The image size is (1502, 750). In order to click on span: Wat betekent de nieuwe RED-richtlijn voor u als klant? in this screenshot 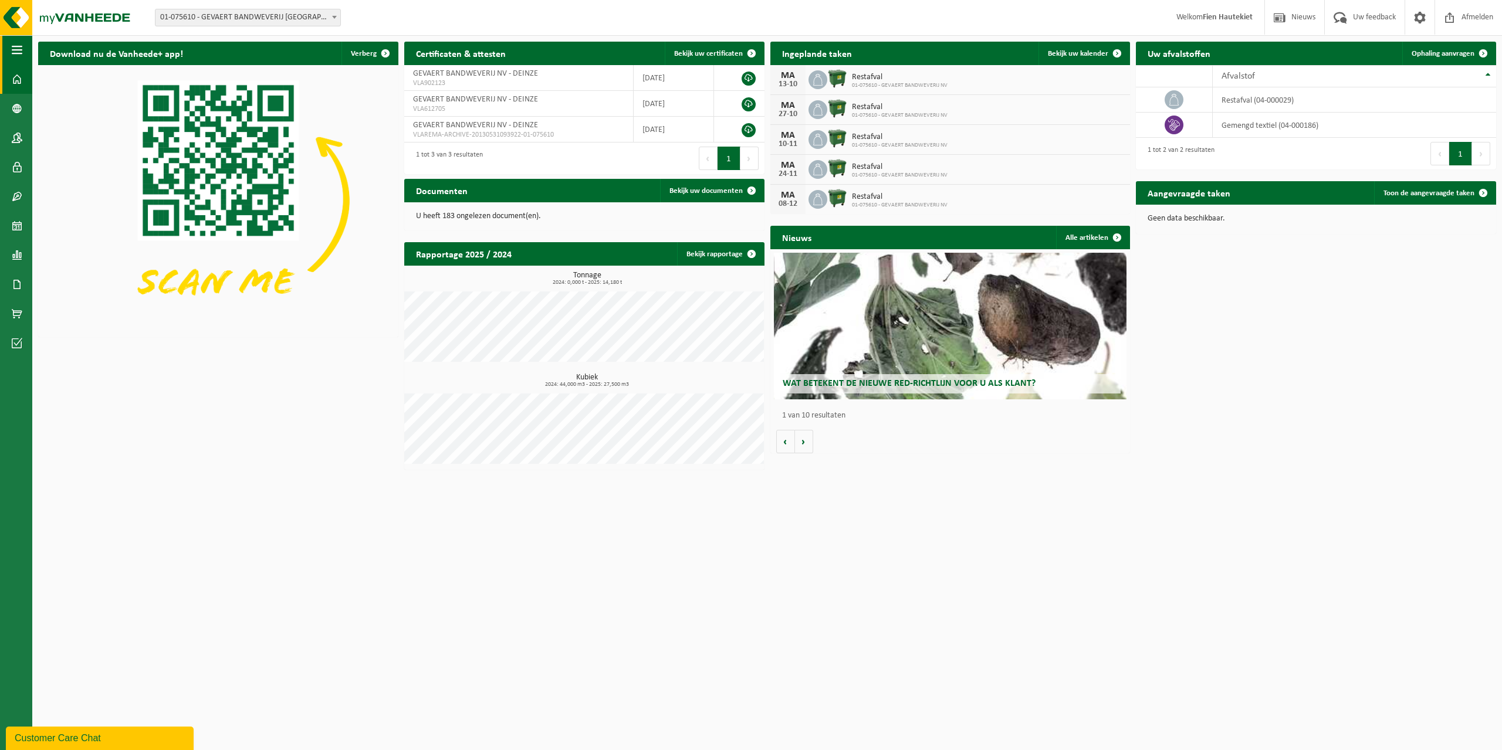, I will do `click(909, 384)`.